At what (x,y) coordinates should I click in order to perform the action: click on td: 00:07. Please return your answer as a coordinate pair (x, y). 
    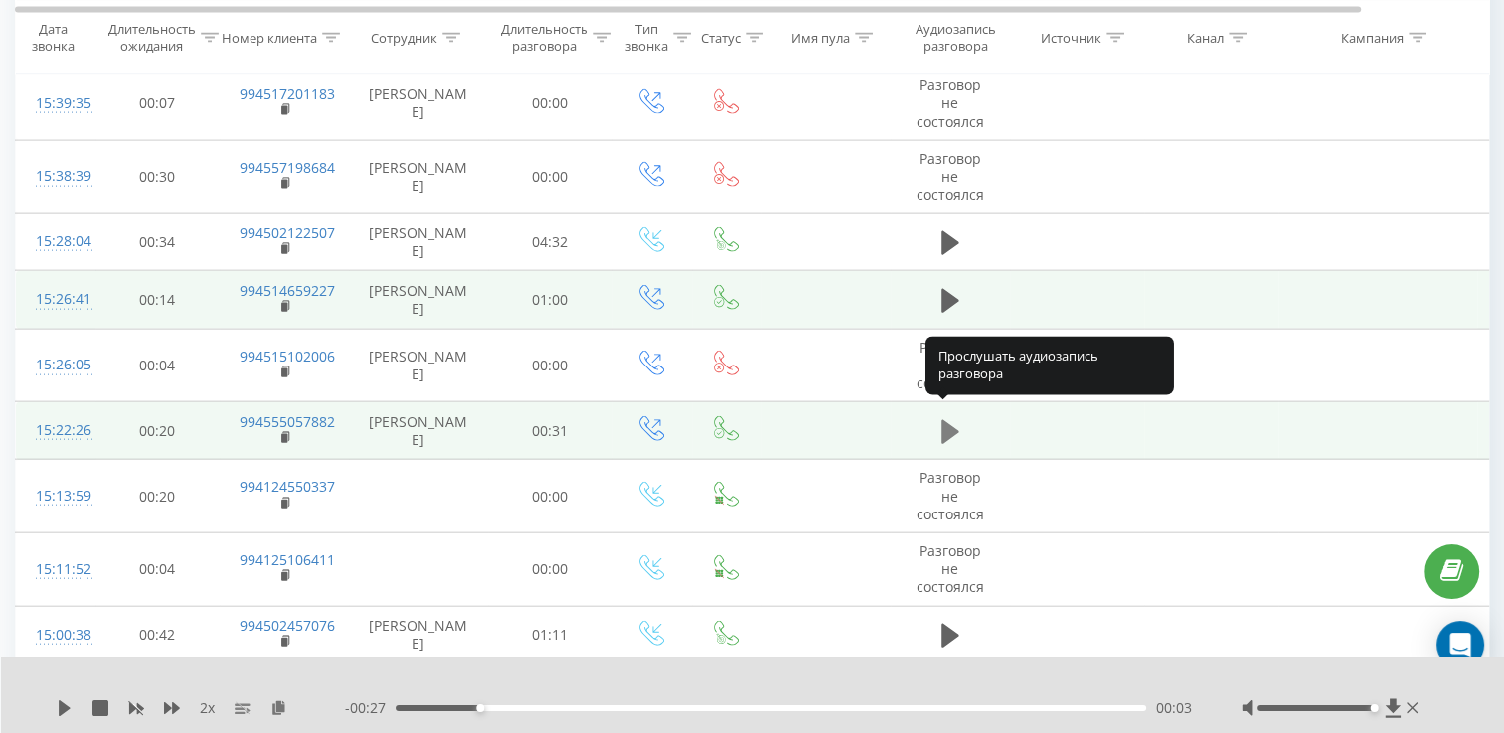
    Looking at the image, I should click on (157, 104).